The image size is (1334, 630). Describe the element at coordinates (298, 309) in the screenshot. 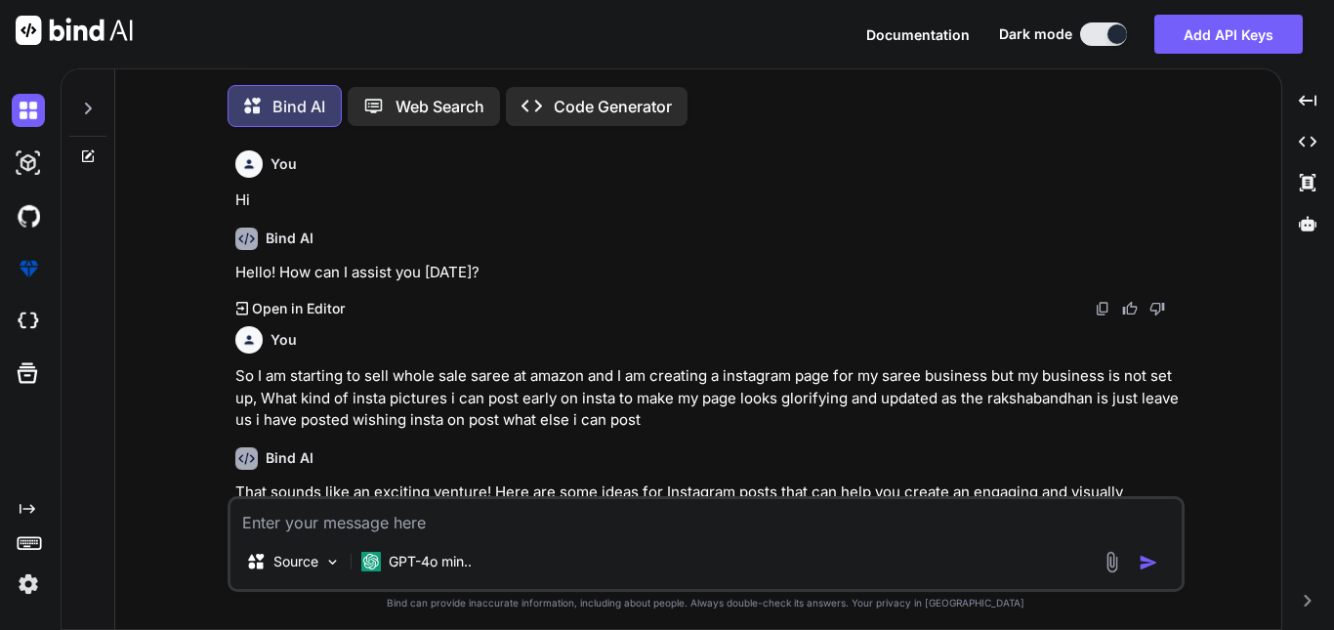

I see `p: Open in Editor` at that location.